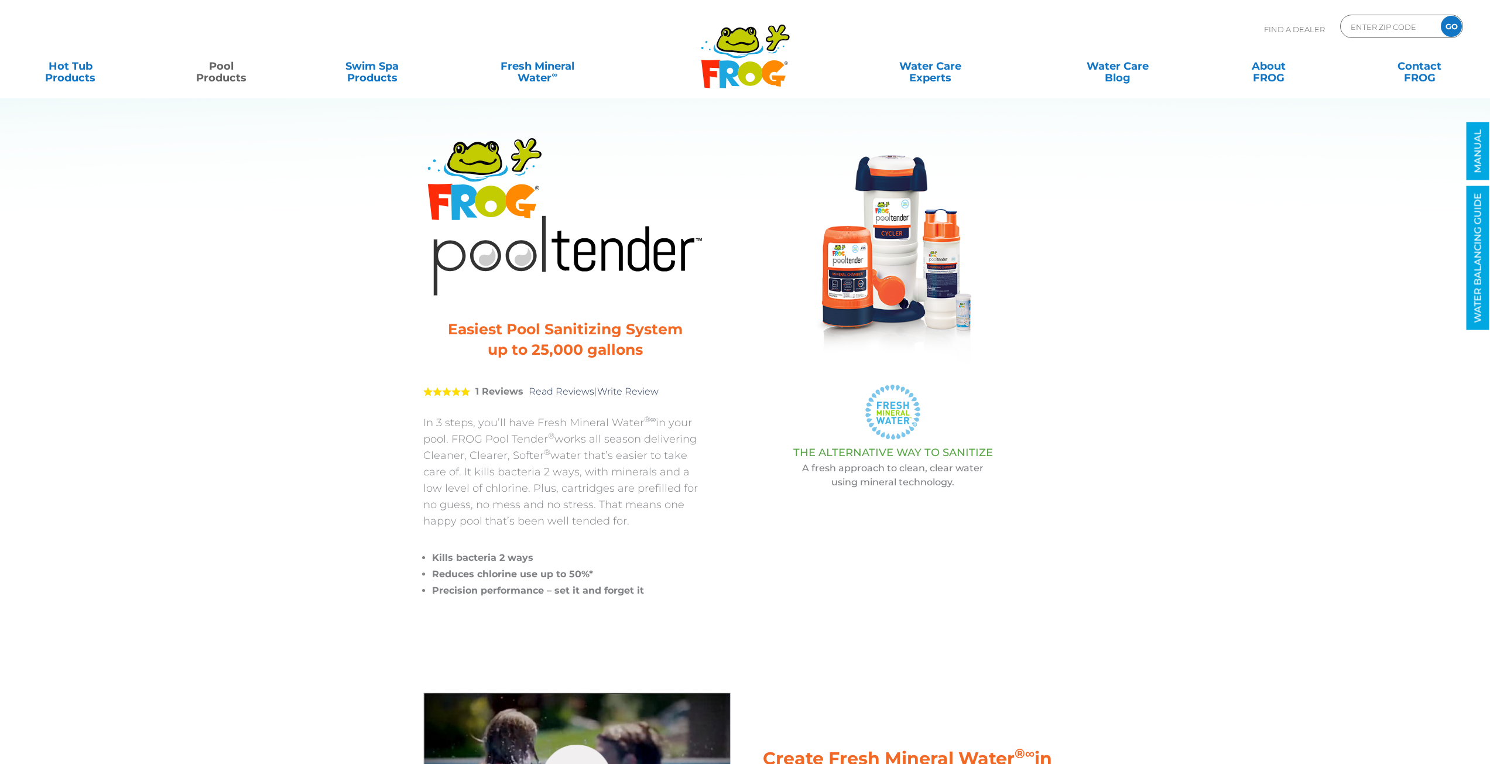  I want to click on h3: Easiest Pool Sanitizing System up to 25,000 gallons, so click(565, 339).